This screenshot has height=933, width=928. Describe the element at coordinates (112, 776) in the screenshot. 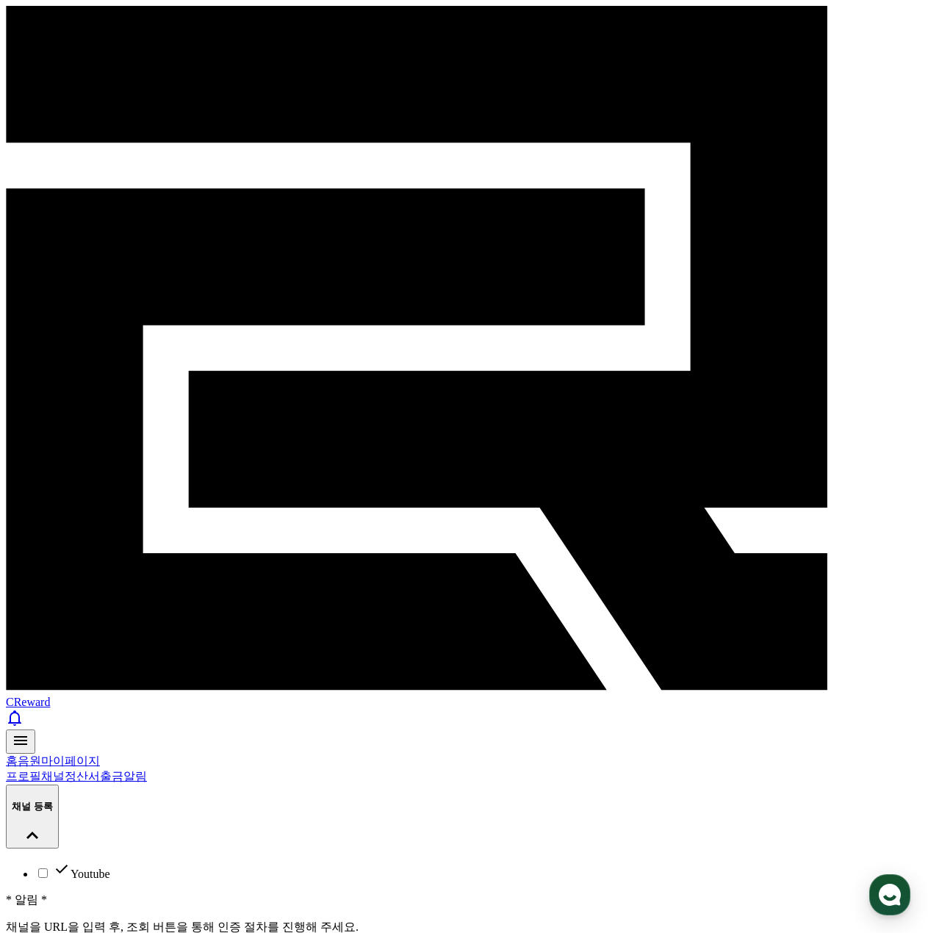

I see `a: 출금` at that location.